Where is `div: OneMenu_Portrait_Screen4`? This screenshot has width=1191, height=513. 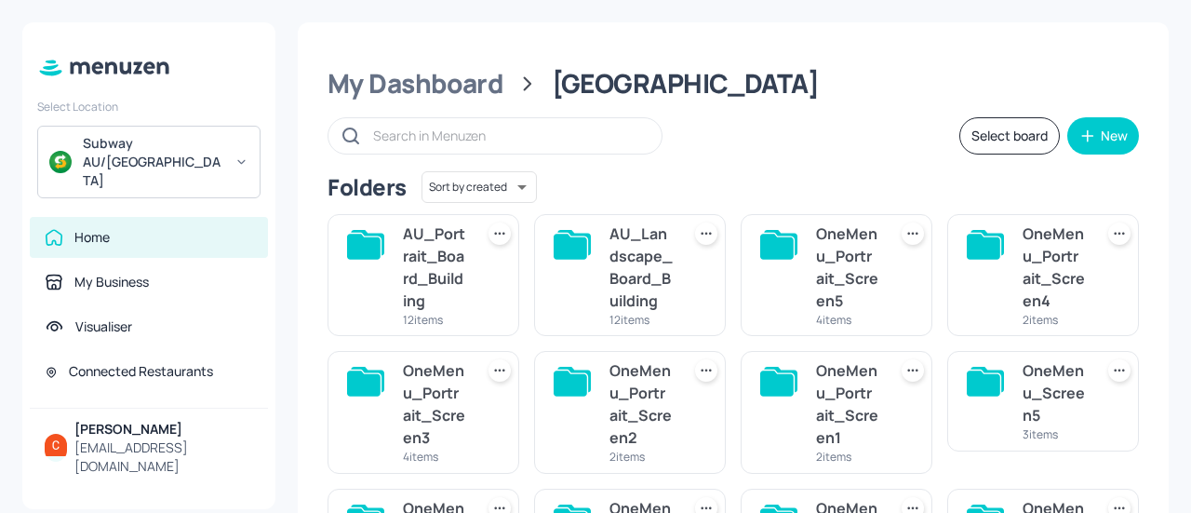
div: OneMenu_Portrait_Screen4 is located at coordinates (1054, 267).